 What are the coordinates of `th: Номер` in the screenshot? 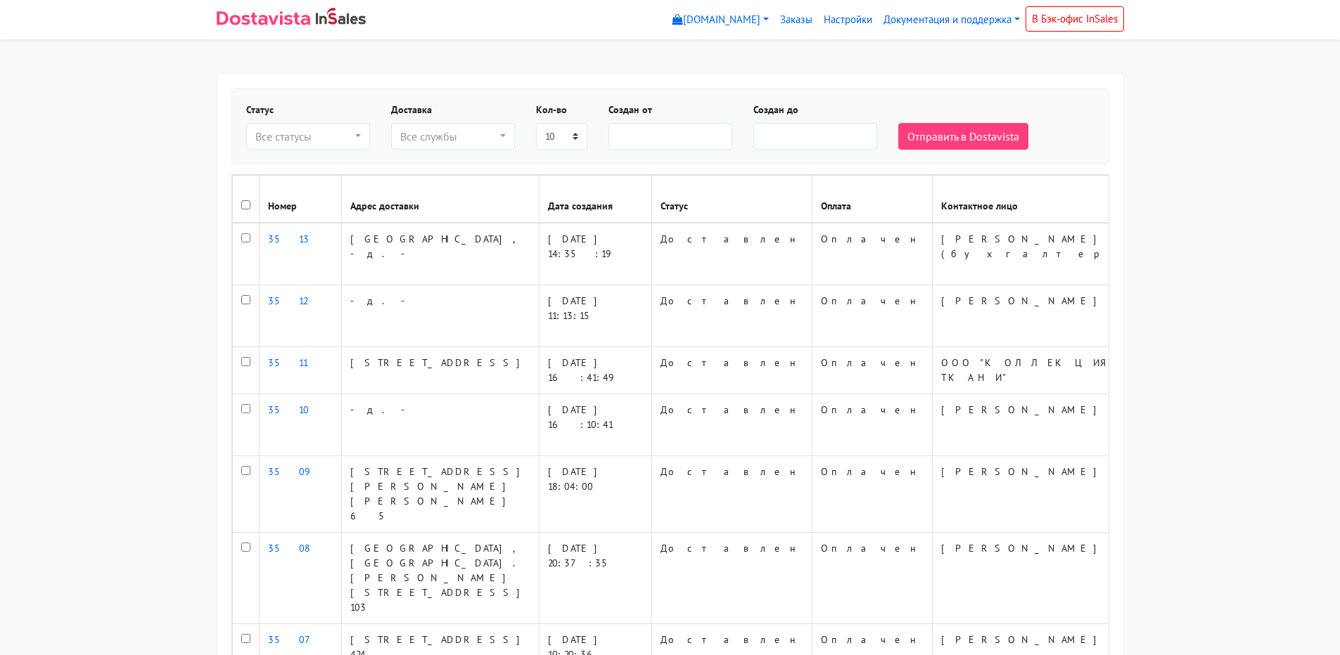 It's located at (300, 200).